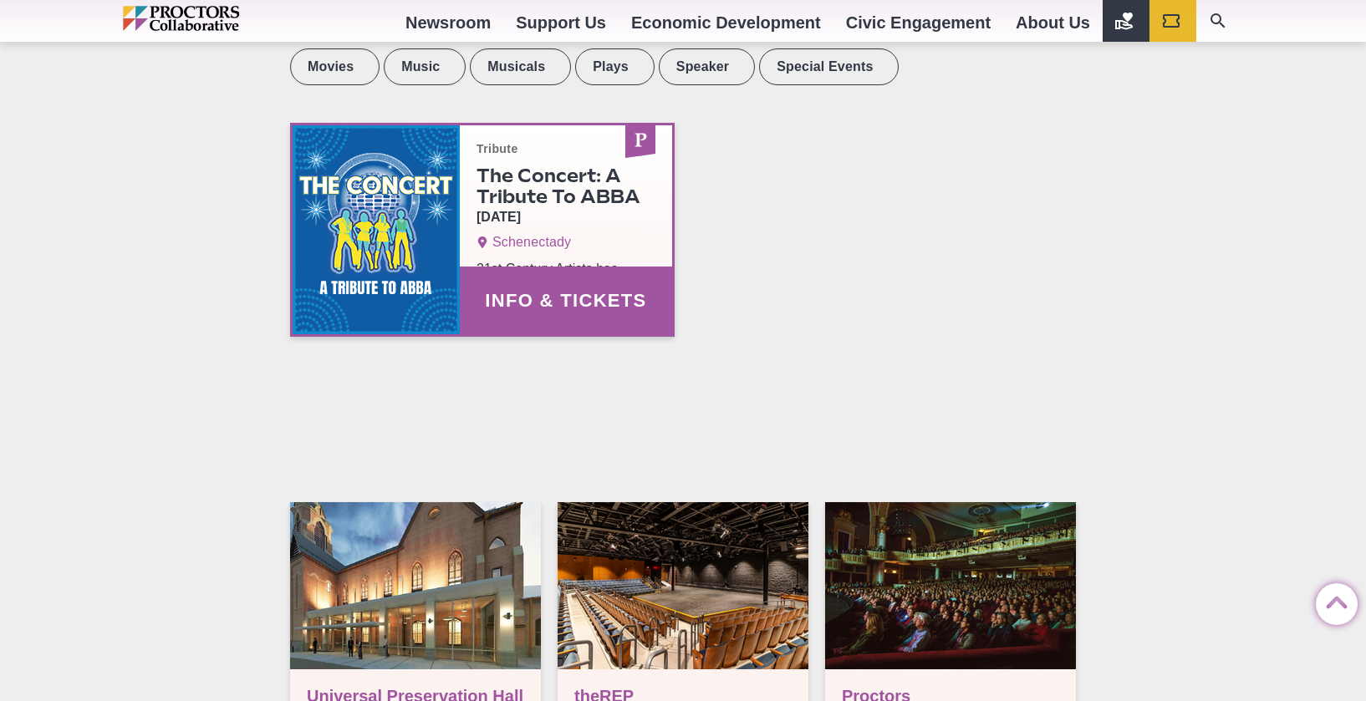 This screenshot has width=1366, height=701. I want to click on img: Proctors logo, so click(216, 18).